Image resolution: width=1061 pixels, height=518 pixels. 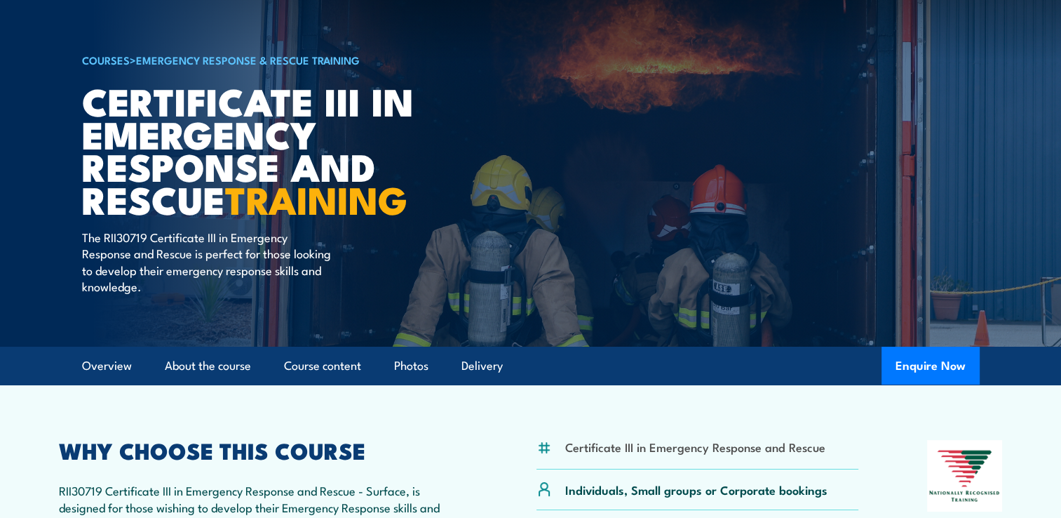 What do you see at coordinates (255, 149) in the screenshot?
I see `h1: Certificate III in Emergency Response and Rescue` at bounding box center [255, 149].